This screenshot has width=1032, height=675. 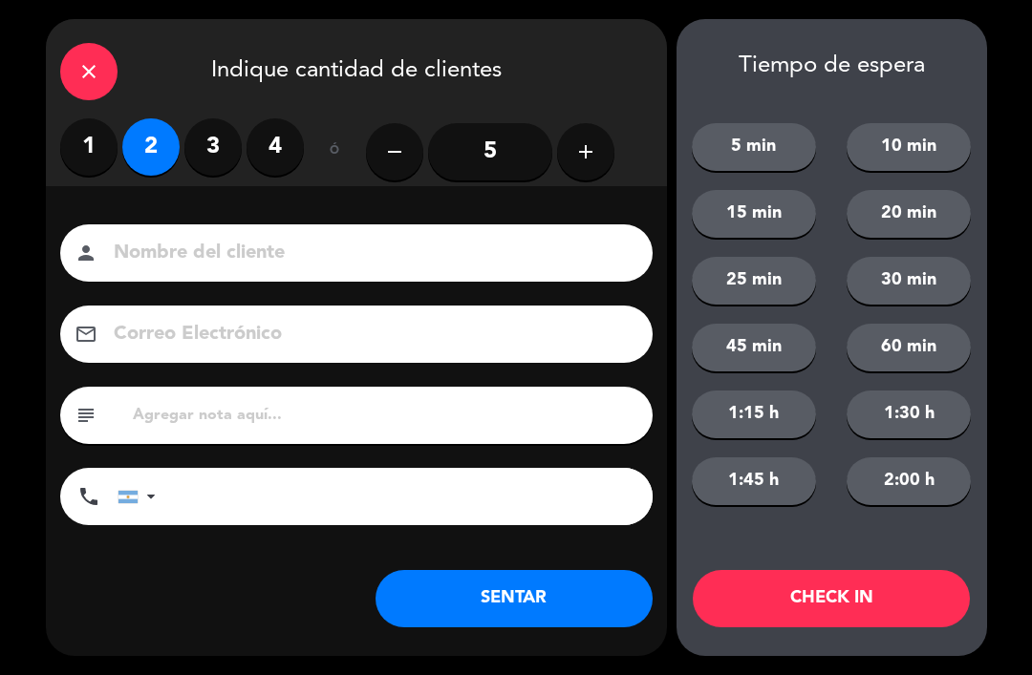 What do you see at coordinates (908, 281) in the screenshot?
I see `button: 30 min` at bounding box center [908, 281].